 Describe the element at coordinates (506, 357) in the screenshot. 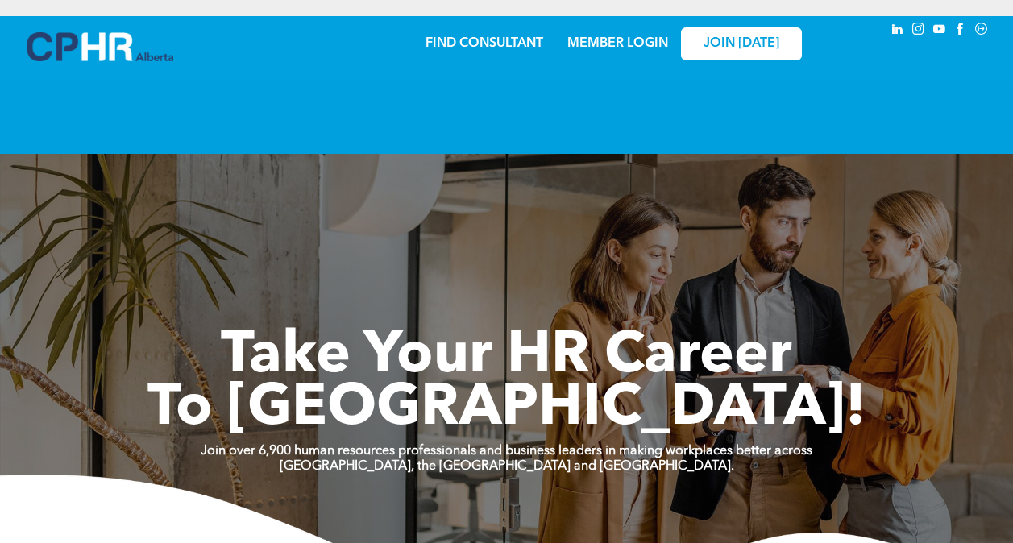

I see `span: Take Your HR Career` at that location.